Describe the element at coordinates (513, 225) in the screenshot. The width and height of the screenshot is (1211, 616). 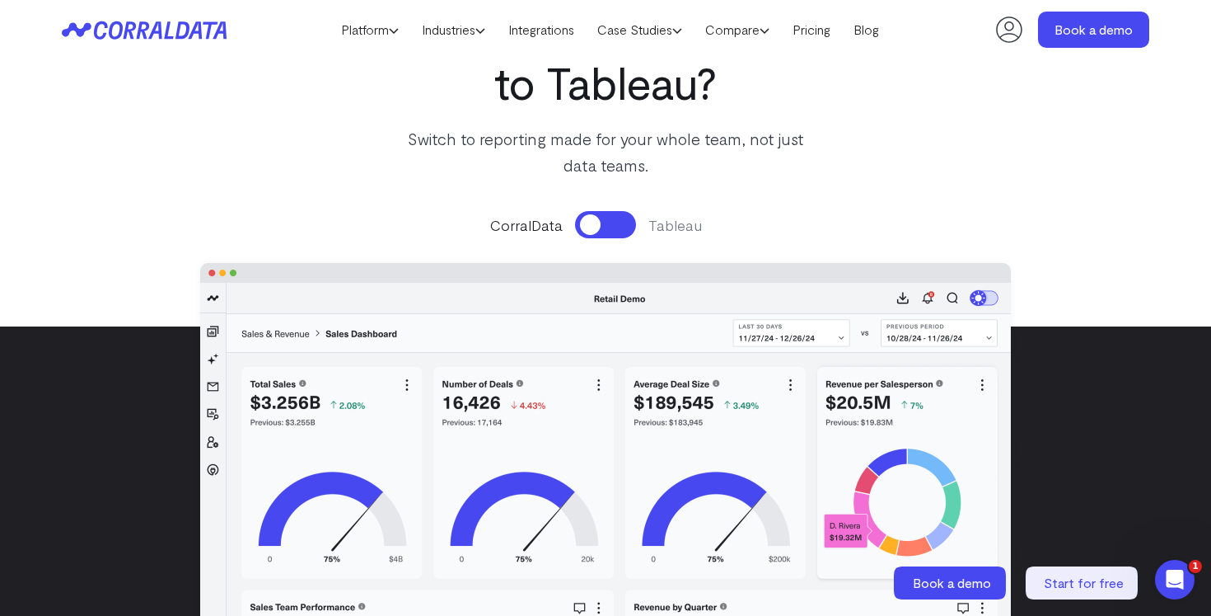
I see `span: CorralData` at that location.